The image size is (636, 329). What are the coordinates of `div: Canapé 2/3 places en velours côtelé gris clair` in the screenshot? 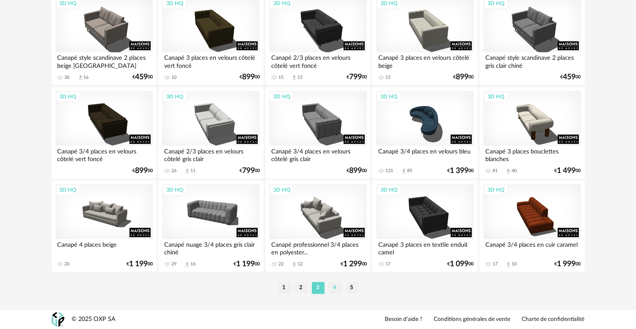 It's located at (211, 154).